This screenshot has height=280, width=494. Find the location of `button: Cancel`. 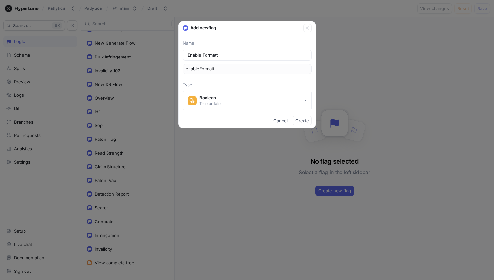

button: Cancel is located at coordinates (280, 120).